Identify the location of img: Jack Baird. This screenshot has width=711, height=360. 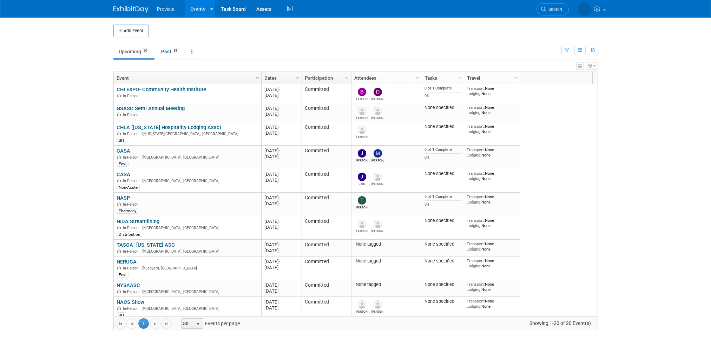
(362, 177).